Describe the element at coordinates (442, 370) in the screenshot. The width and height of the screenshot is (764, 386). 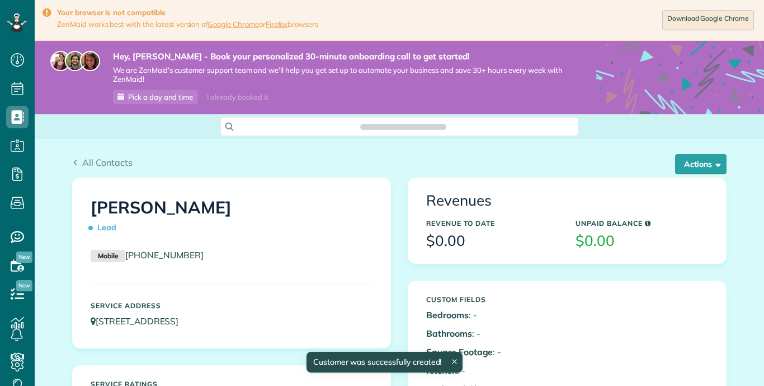
I see `b: Kitchen` at that location.